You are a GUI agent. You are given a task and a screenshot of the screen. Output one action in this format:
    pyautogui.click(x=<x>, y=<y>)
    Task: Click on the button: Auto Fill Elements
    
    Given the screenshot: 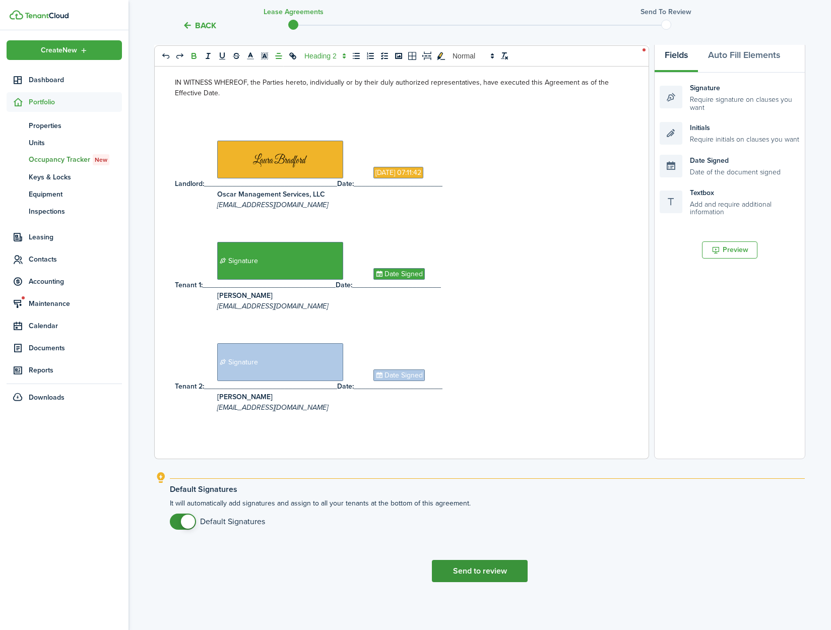 What is the action you would take?
    pyautogui.click(x=743, y=57)
    